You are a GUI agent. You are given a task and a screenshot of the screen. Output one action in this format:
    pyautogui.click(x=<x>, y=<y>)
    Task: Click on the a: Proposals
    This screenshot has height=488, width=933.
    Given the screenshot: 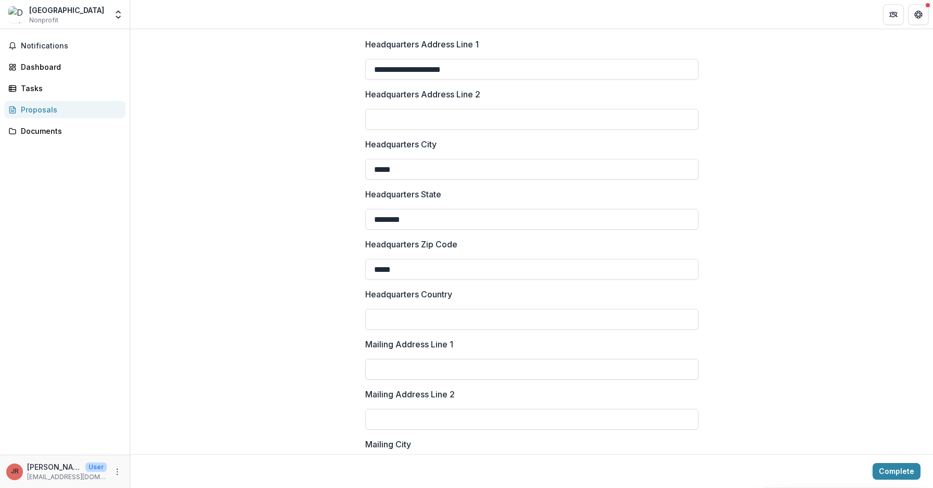 What is the action you would take?
    pyautogui.click(x=65, y=109)
    